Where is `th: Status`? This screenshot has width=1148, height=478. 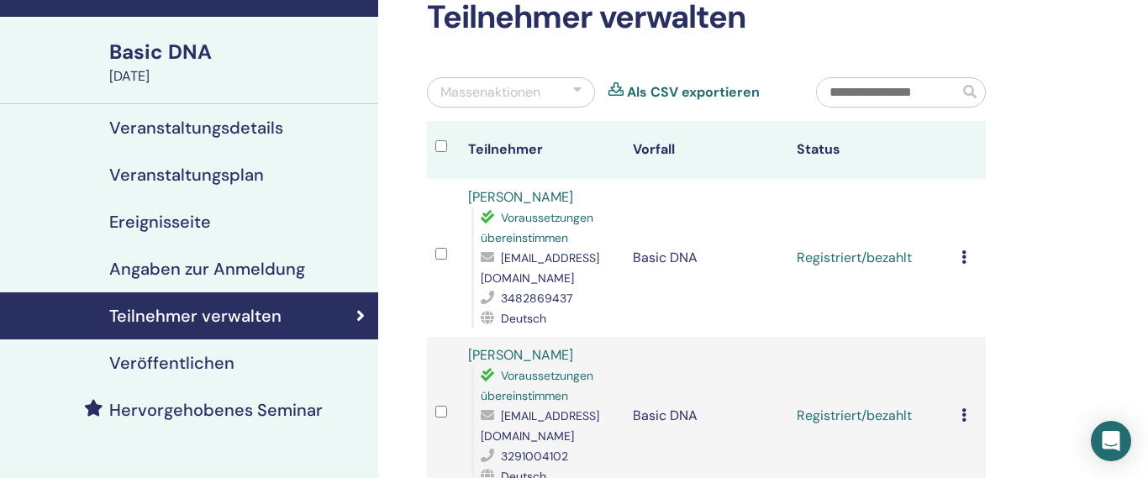 th: Status is located at coordinates (870, 150).